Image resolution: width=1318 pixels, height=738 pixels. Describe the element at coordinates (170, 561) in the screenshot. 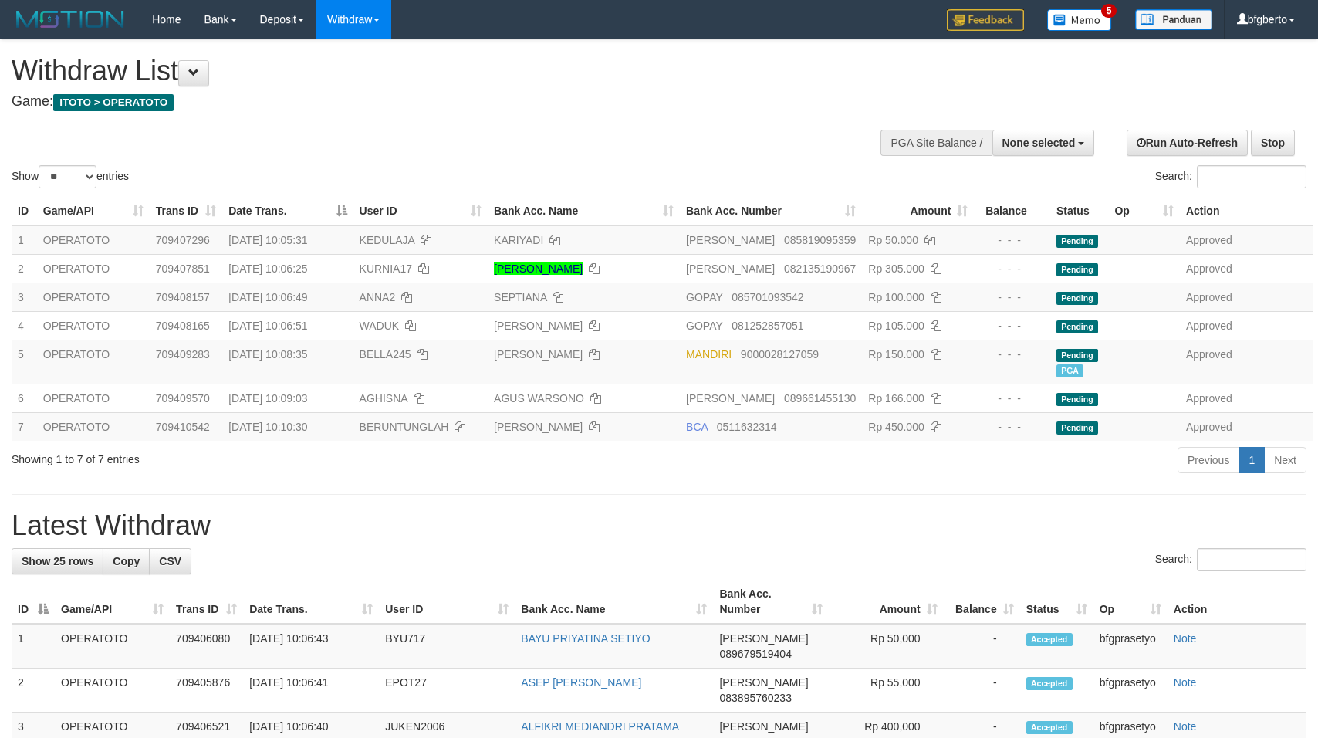

I see `a: CSV` at that location.